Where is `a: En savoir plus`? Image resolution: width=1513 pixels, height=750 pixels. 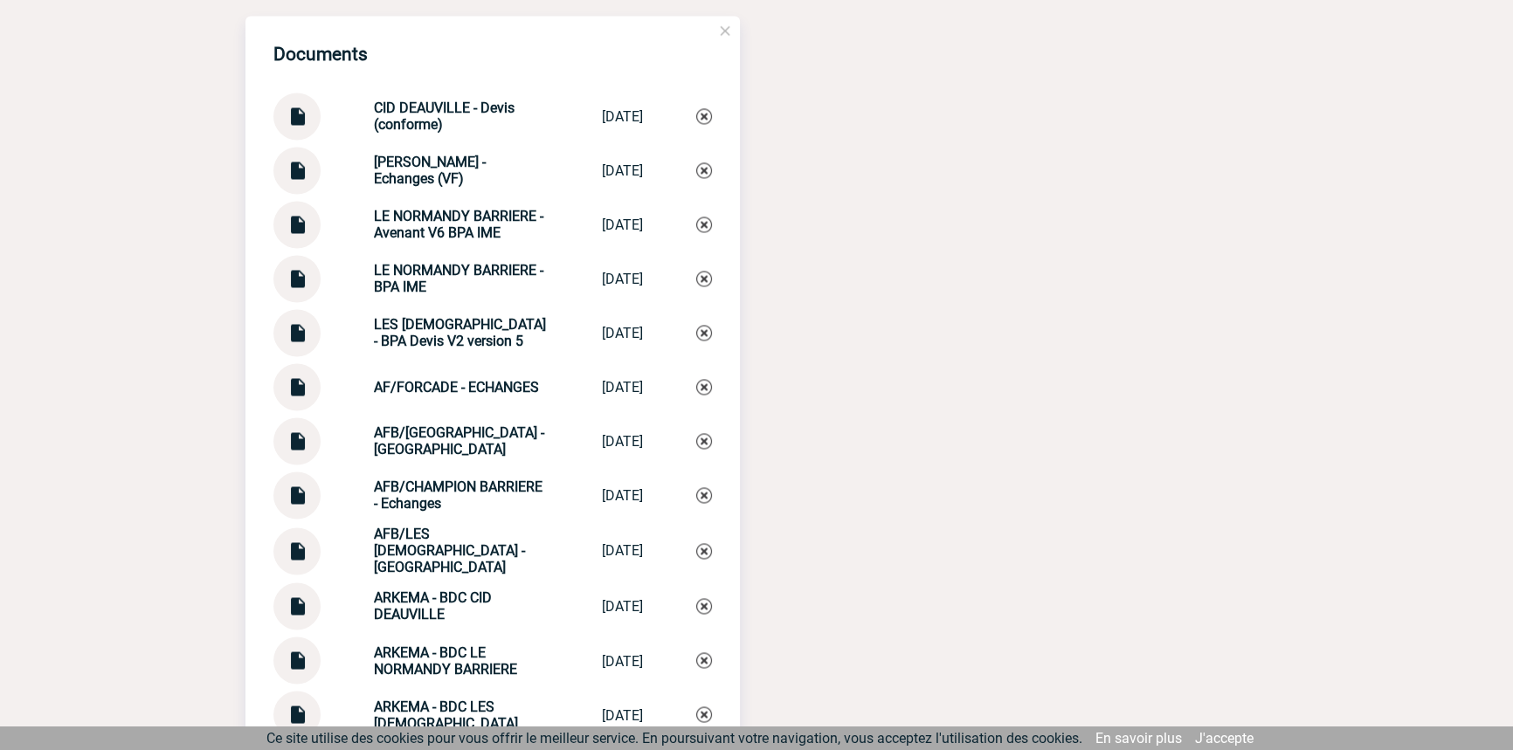
a: En savoir plus is located at coordinates (1138, 738).